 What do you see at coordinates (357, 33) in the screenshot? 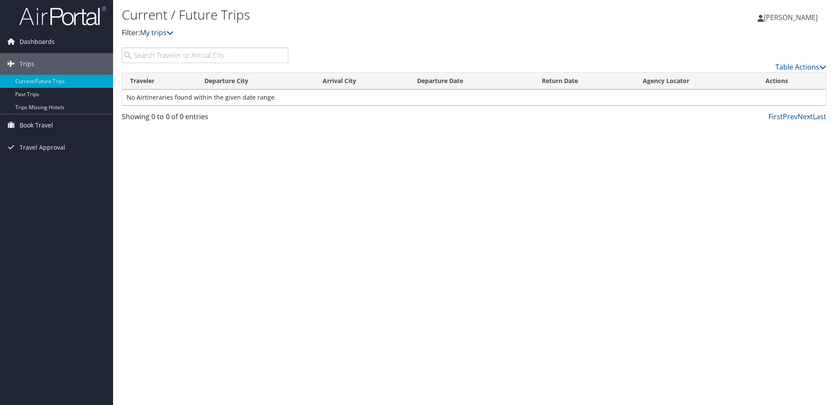
I see `p: Filter:` at bounding box center [357, 33].